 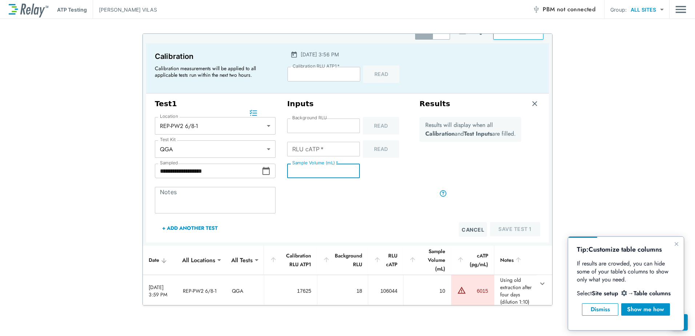 What do you see at coordinates (427, 291) in the screenshot?
I see `div: 10` at bounding box center [427, 291].